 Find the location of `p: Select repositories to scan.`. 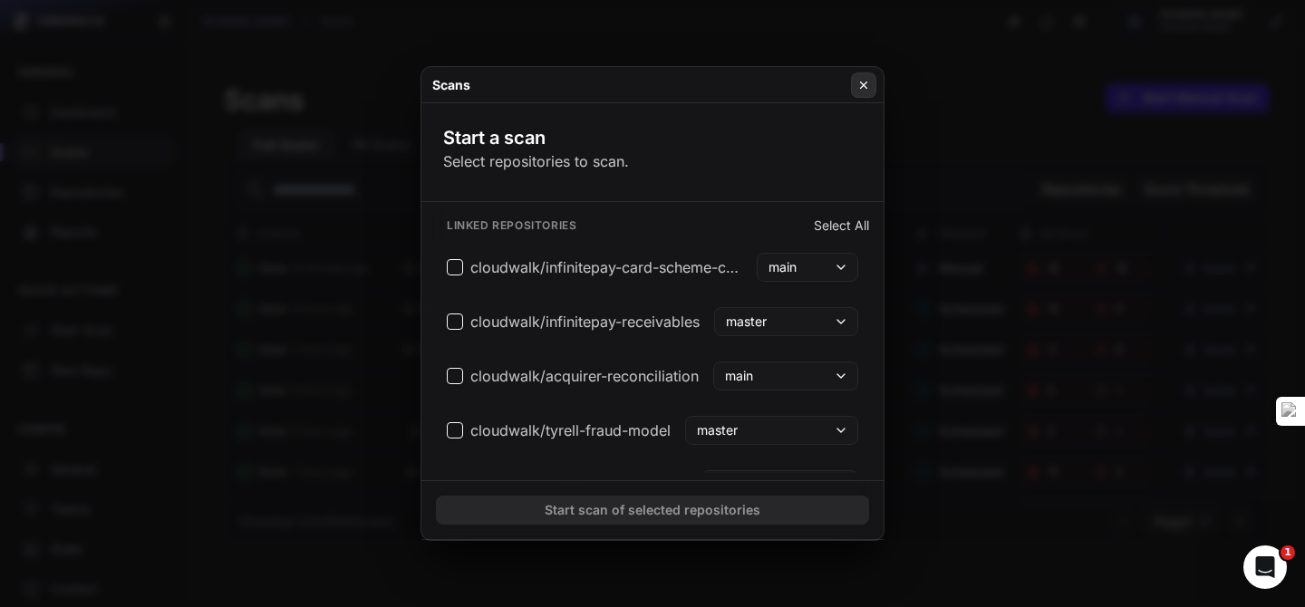

p: Select repositories to scan. is located at coordinates (536, 161).